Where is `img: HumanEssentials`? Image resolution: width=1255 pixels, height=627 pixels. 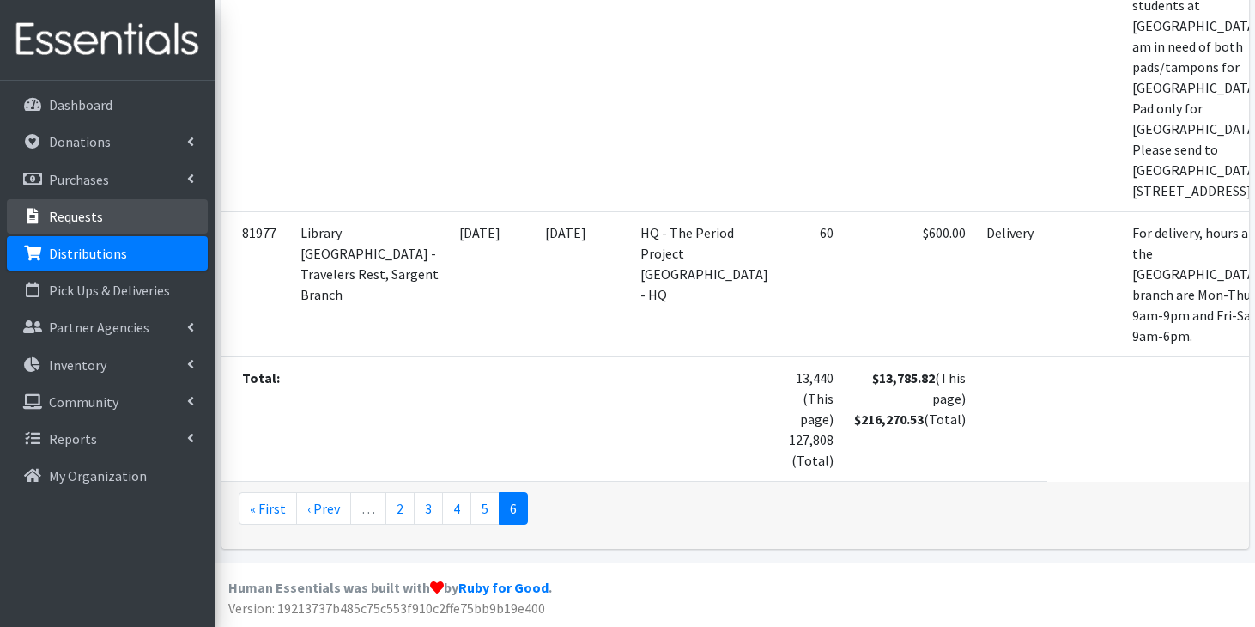
img: HumanEssentials is located at coordinates (107, 39).